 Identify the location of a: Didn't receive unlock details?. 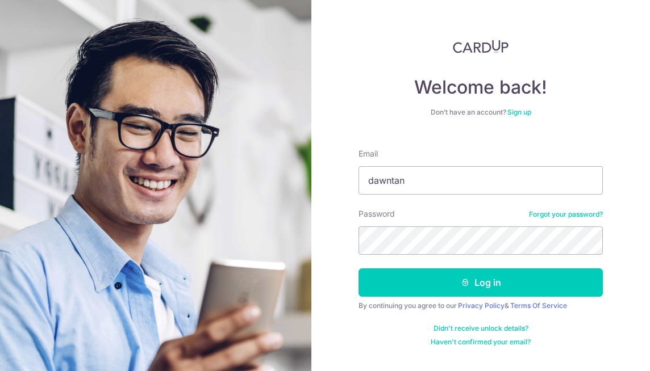
(480, 329).